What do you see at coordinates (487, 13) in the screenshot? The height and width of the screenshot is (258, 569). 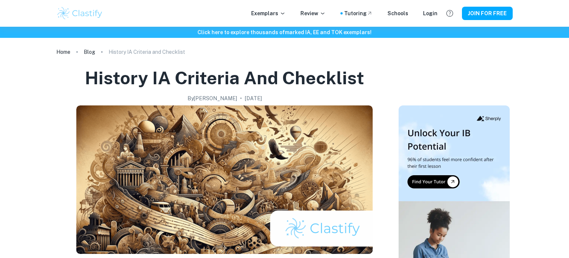 I see `button: JOIN FOR FREE` at bounding box center [487, 13].